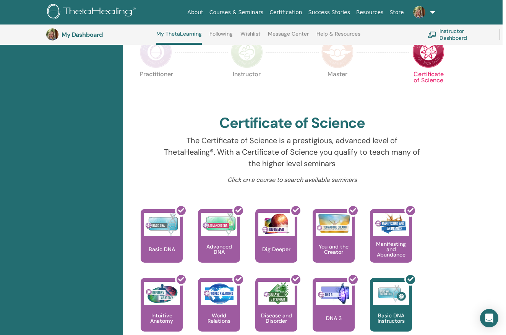 The height and width of the screenshot is (335, 506). What do you see at coordinates (221, 37) in the screenshot?
I see `a: Following` at bounding box center [221, 37].